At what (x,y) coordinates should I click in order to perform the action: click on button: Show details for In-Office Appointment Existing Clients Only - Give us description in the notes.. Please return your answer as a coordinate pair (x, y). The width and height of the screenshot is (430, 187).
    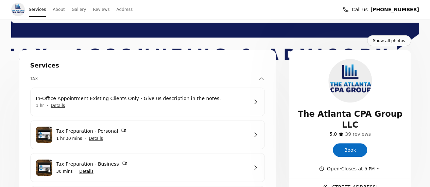
    Looking at the image, I should click on (58, 106).